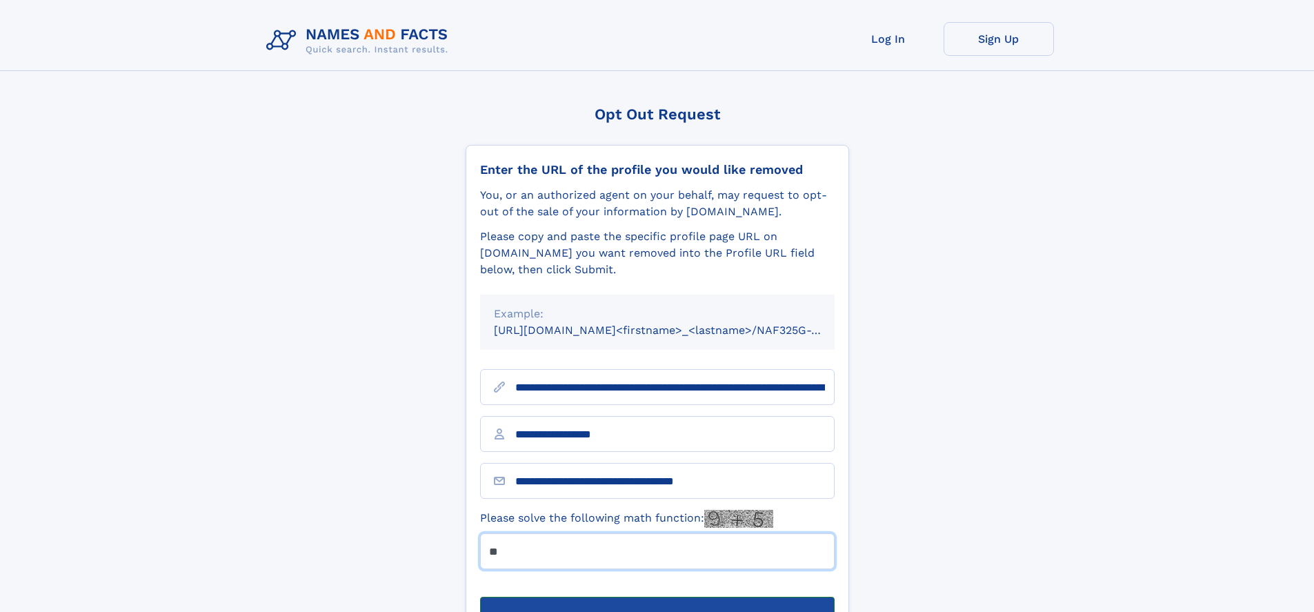 This screenshot has width=1314, height=612. Describe the element at coordinates (657, 114) in the screenshot. I see `div: Opt Out Request` at that location.